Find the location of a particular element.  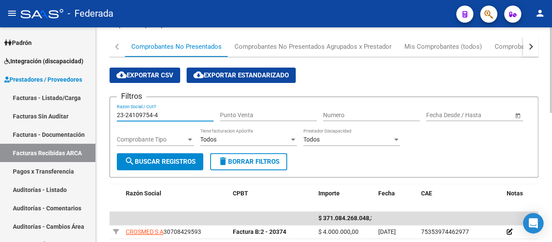

datatable-header-cell: CAE is located at coordinates (460, 193).